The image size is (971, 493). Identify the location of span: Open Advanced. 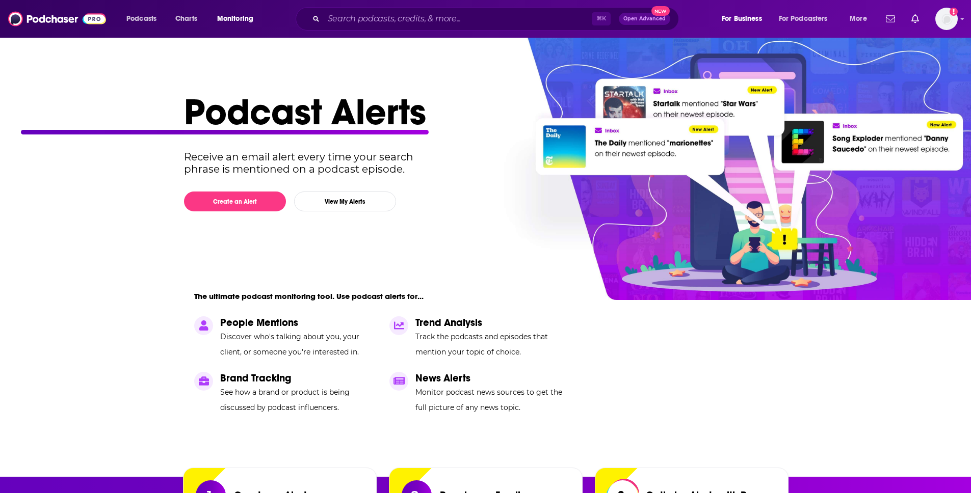
(644, 19).